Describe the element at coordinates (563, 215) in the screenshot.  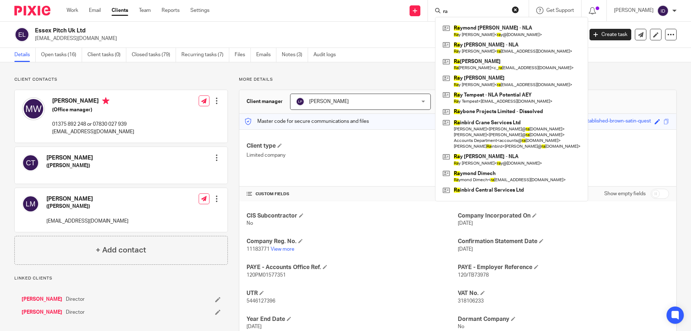
I see `h4: Company Incorporated On` at that location.